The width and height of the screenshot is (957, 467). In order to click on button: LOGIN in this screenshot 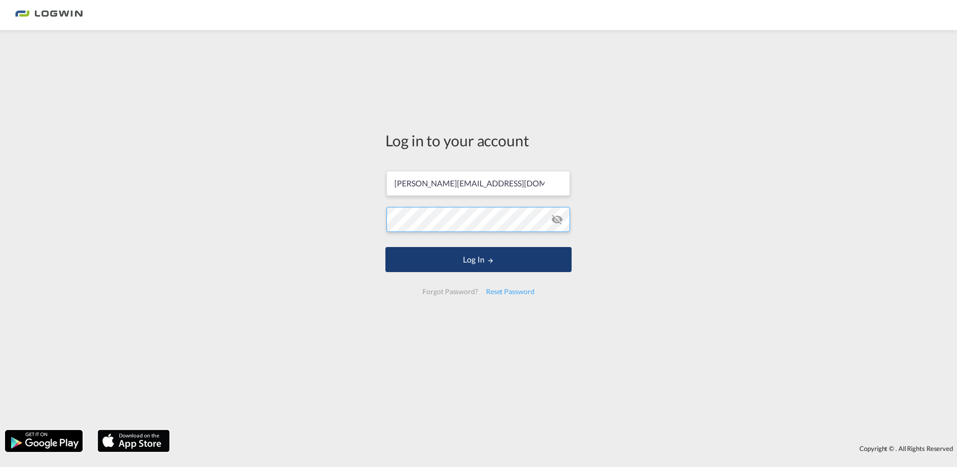, I will do `click(479, 259)`.